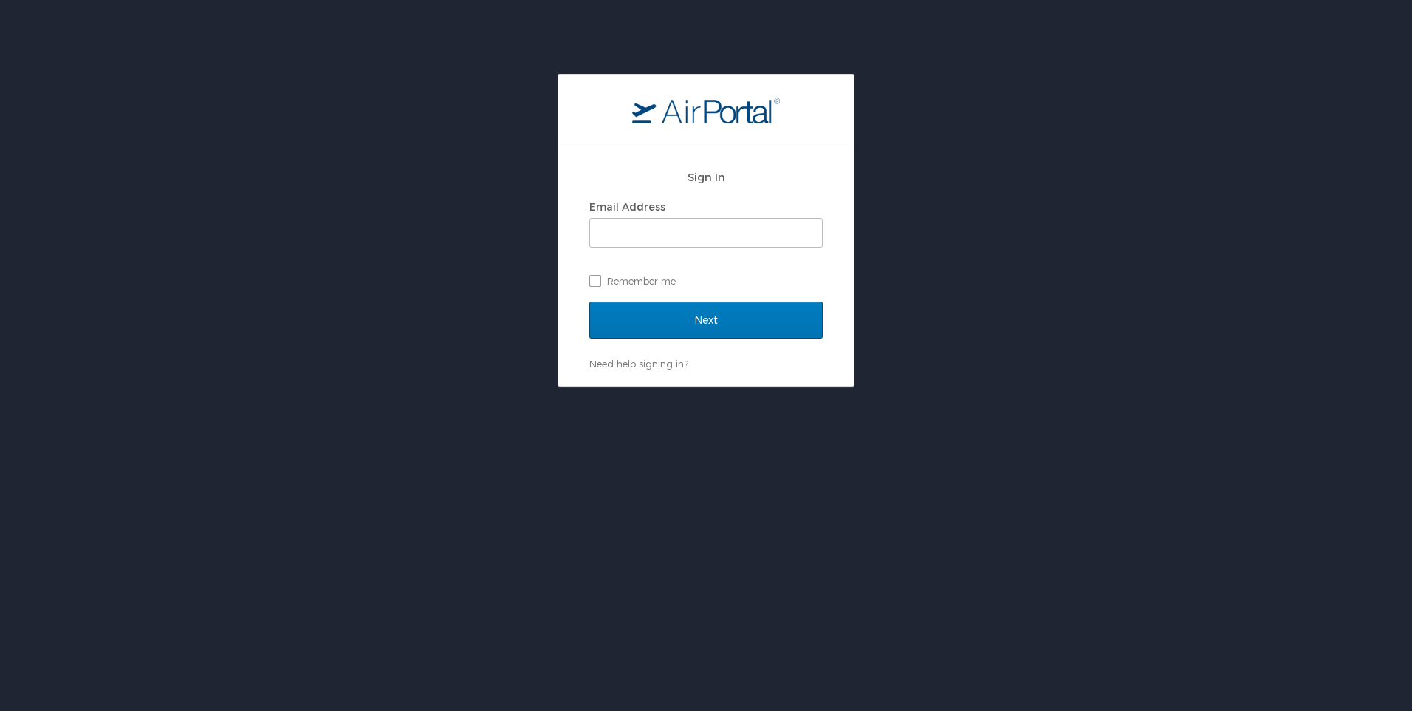 Image resolution: width=1412 pixels, height=711 pixels. I want to click on label: Email Address, so click(627, 206).